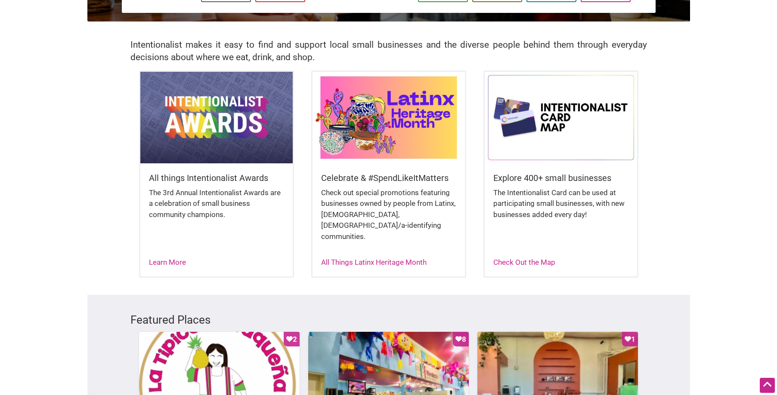 The height and width of the screenshot is (395, 777). What do you see at coordinates (216, 117) in the screenshot?
I see `img: Intentionalist Awards` at bounding box center [216, 117].